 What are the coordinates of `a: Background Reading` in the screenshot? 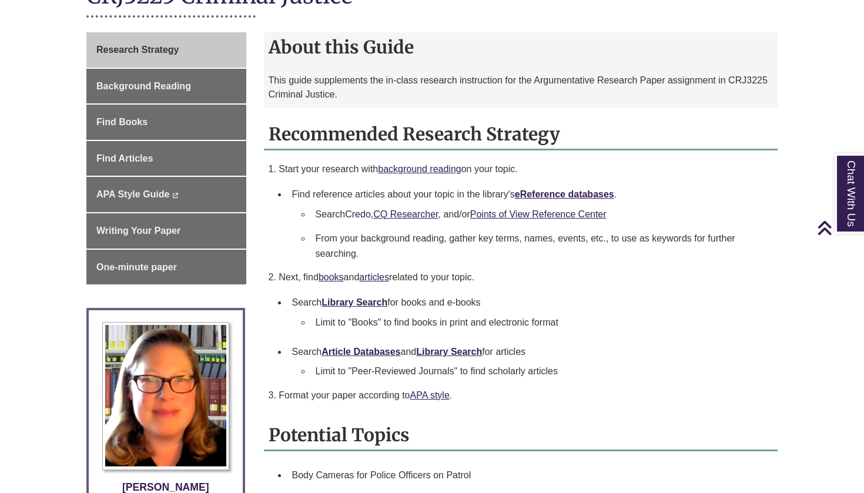 It's located at (166, 86).